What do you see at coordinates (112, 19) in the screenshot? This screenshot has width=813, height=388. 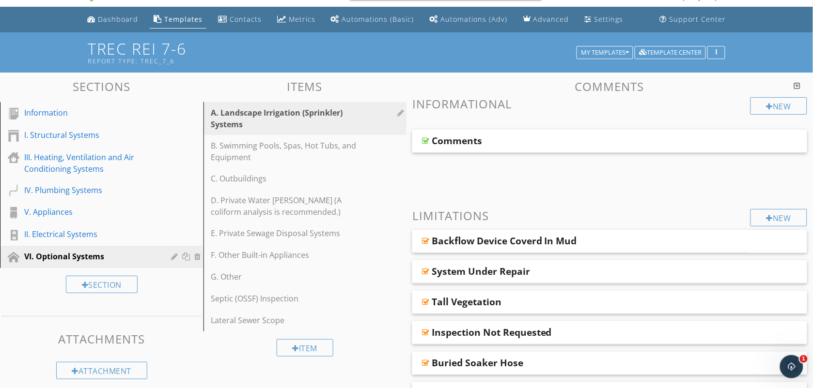 I see `a: Dashboard` at bounding box center [112, 19].